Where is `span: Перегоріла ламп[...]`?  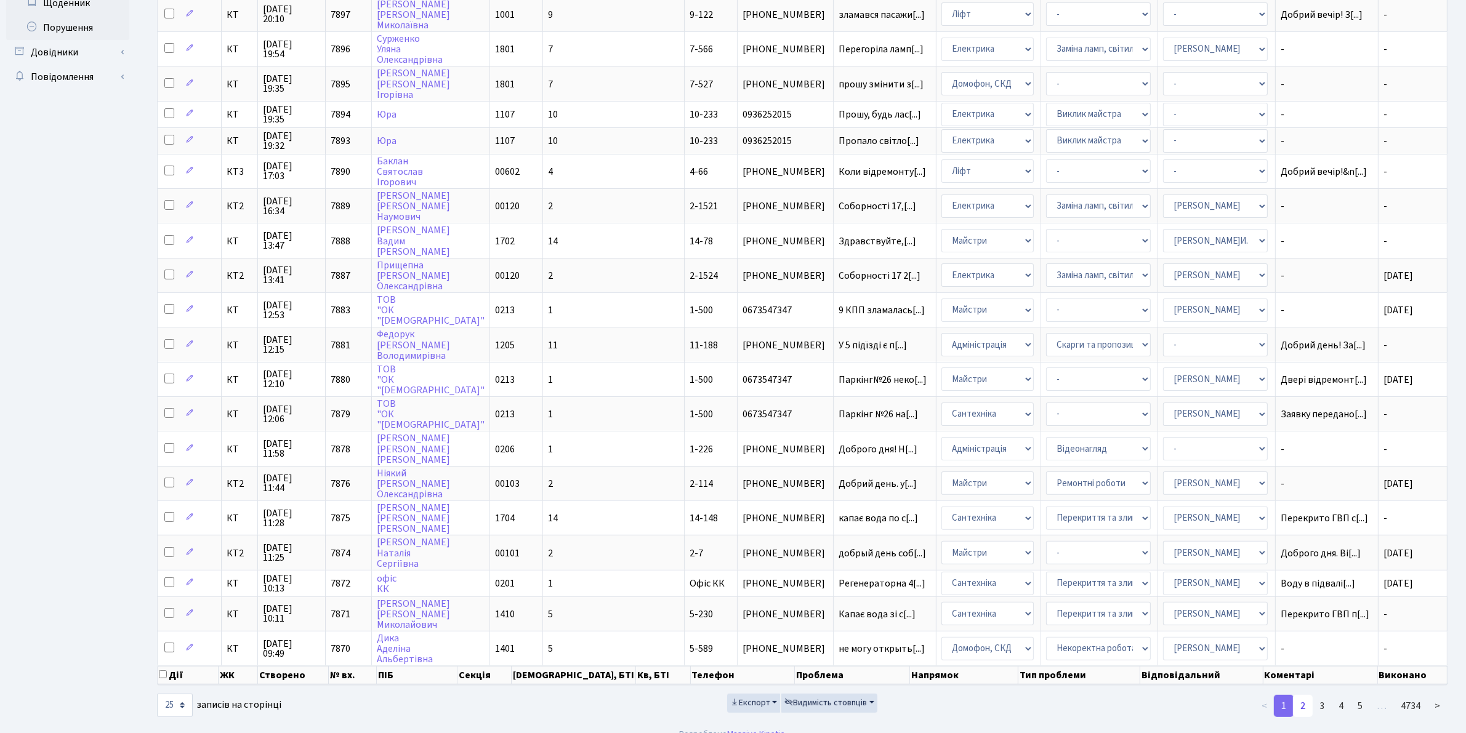 span: Перегоріла ламп[...] is located at coordinates (881, 49).